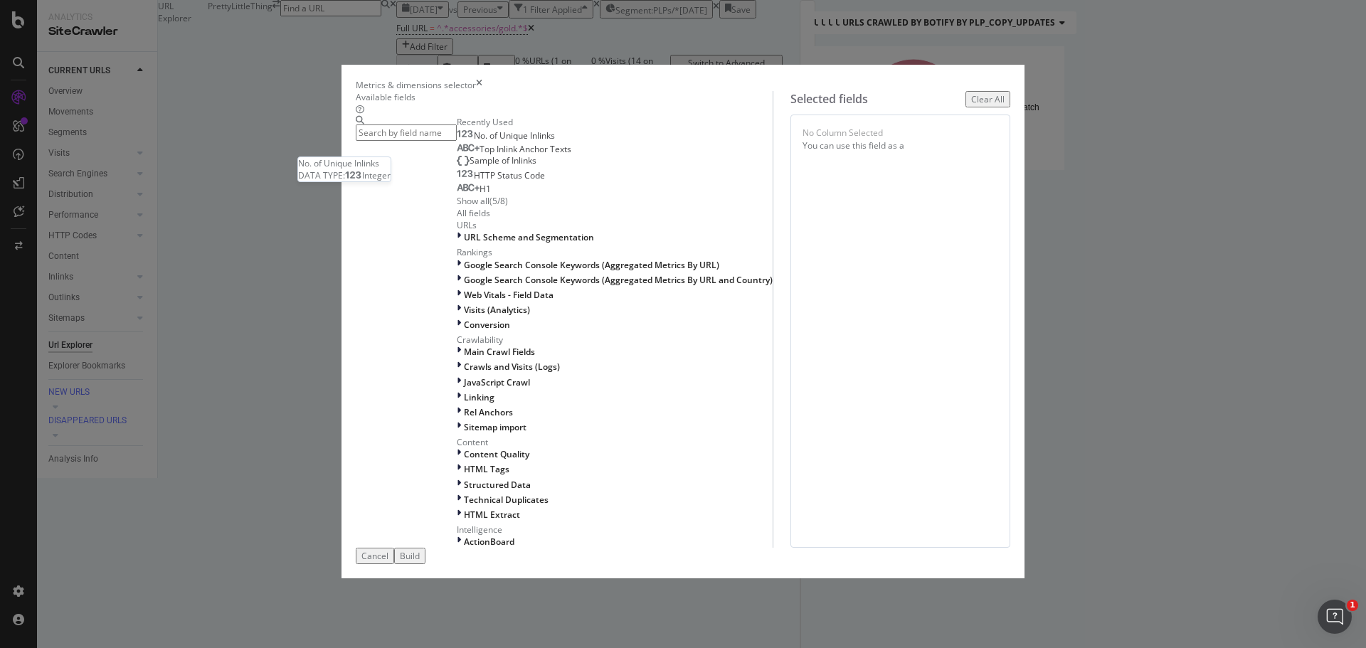  I want to click on div: Build, so click(410, 556).